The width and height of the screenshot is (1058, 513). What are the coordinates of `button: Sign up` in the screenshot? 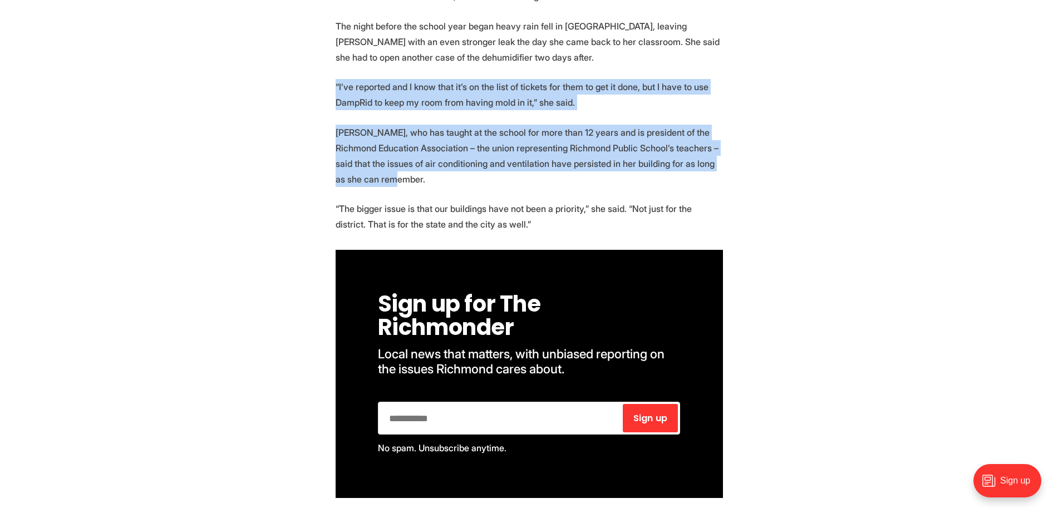 It's located at (650, 418).